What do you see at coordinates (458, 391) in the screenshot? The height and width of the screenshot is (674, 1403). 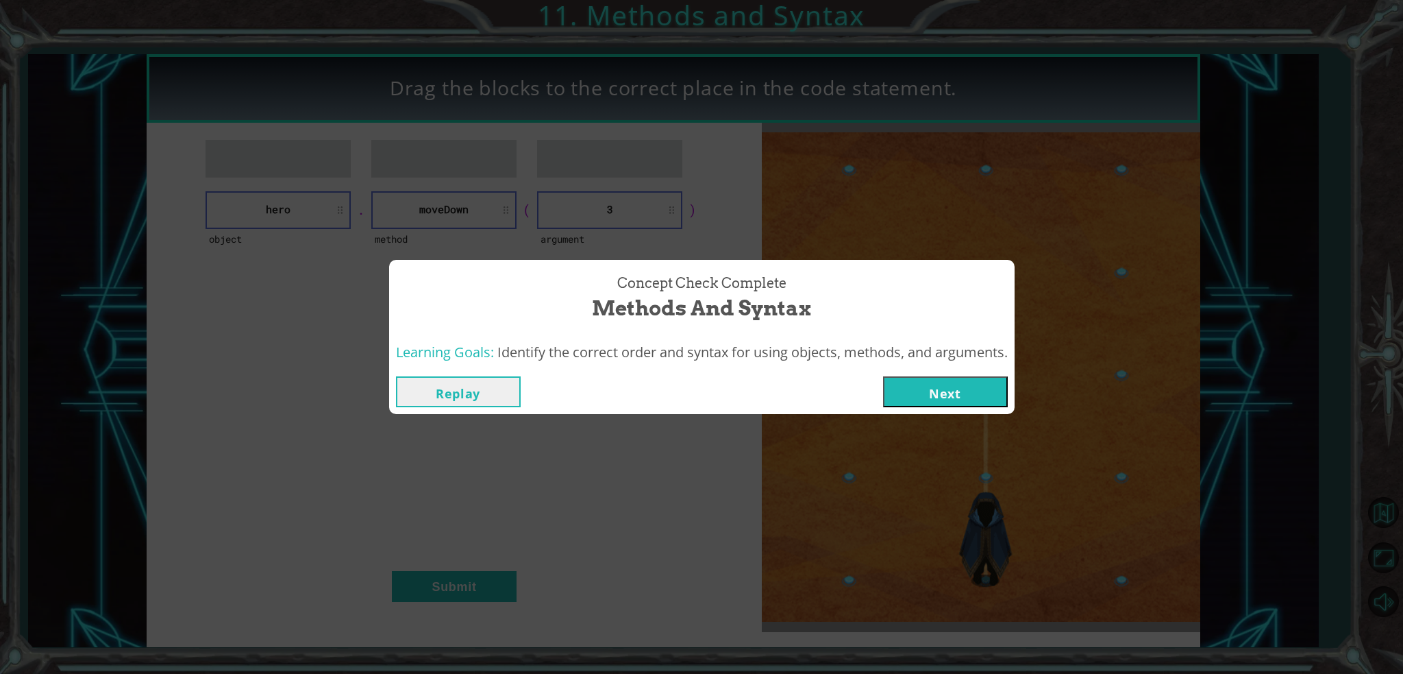 I see `button: Replay` at bounding box center [458, 391].